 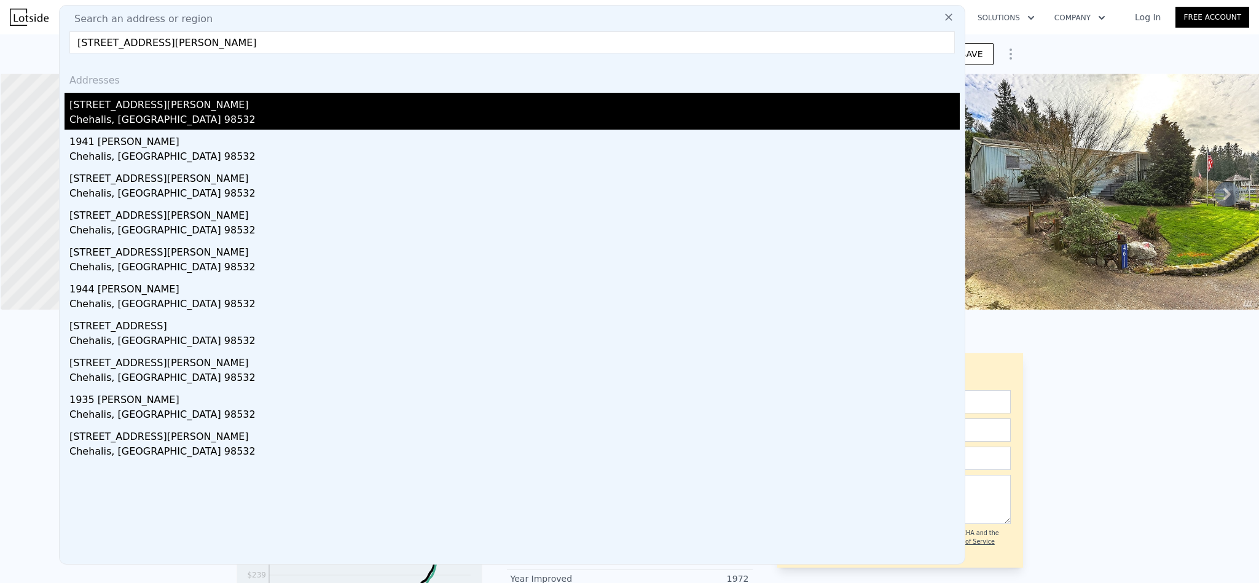 What do you see at coordinates (1148, 17) in the screenshot?
I see `a: Log In` at bounding box center [1148, 17].